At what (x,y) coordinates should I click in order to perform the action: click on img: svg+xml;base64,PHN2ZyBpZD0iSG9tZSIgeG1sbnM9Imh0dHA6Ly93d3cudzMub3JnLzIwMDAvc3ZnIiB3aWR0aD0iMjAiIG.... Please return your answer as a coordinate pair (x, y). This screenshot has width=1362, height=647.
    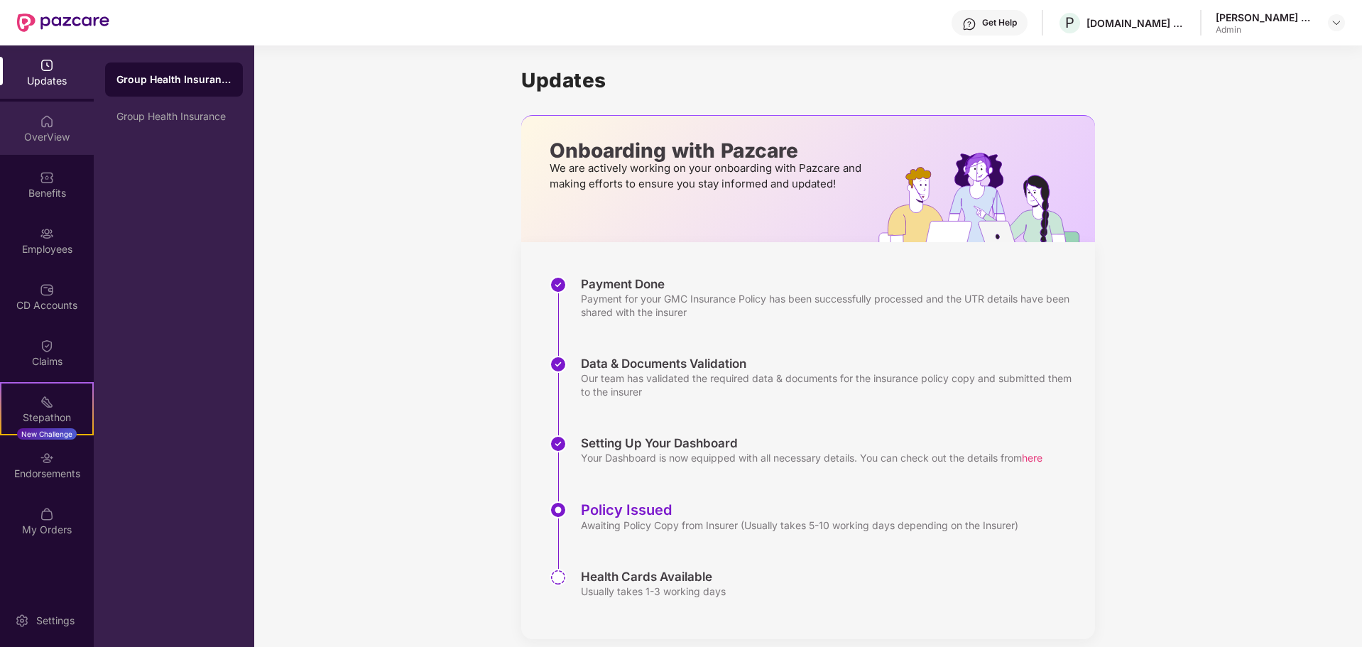
    Looking at the image, I should click on (47, 121).